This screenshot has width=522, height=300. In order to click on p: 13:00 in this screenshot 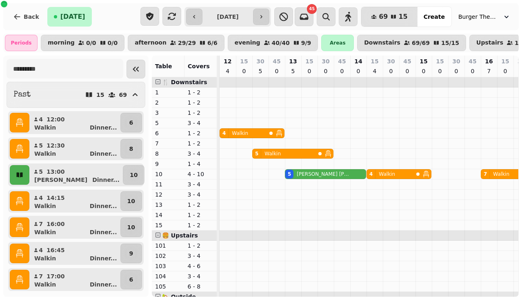, I will do `click(56, 171)`.